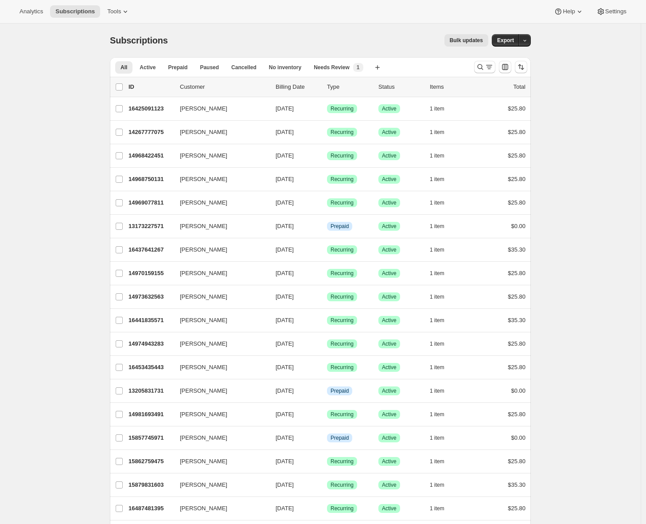 The image size is (646, 524). I want to click on div: Type, so click(349, 87).